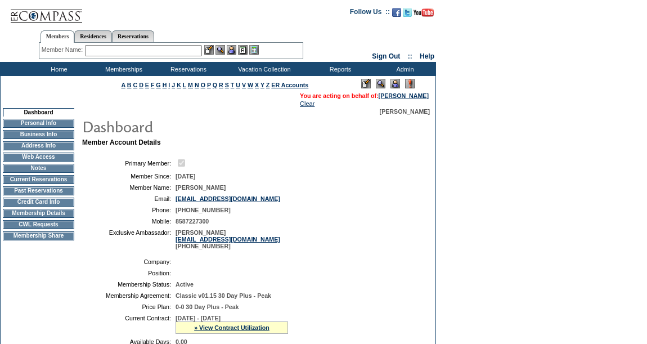  Describe the element at coordinates (243, 50) in the screenshot. I see `img: Reservations` at that location.